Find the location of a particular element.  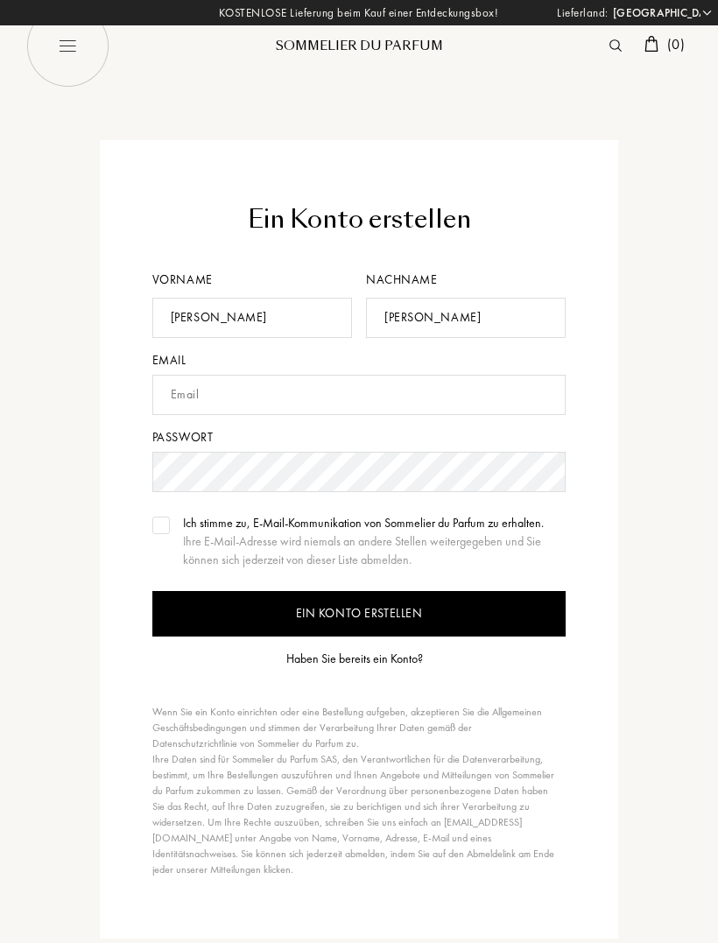

div: Email is located at coordinates (359, 360).